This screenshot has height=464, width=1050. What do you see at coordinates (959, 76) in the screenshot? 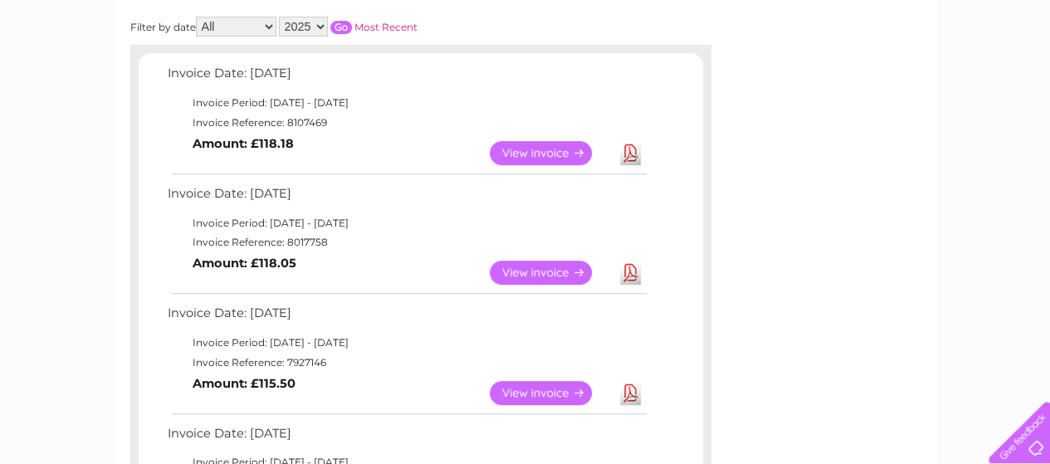
I see `a: Contact` at bounding box center [959, 76].